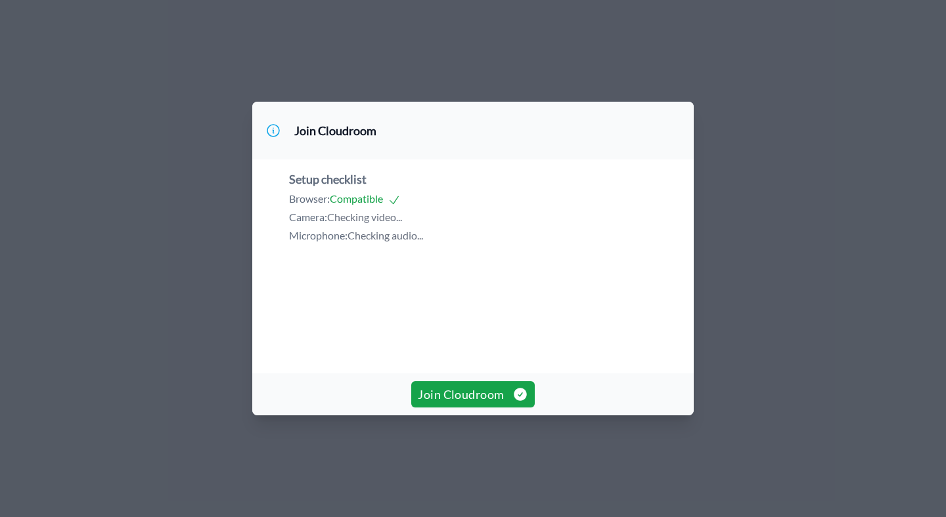  What do you see at coordinates (365, 198) in the screenshot?
I see `span: Compatible` at bounding box center [365, 198].